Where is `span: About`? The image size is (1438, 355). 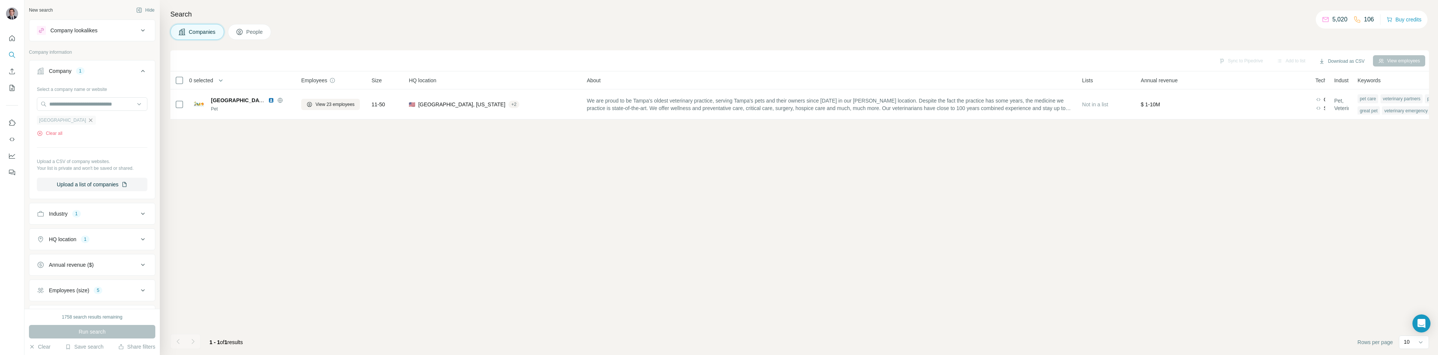 span: About is located at coordinates (594, 80).